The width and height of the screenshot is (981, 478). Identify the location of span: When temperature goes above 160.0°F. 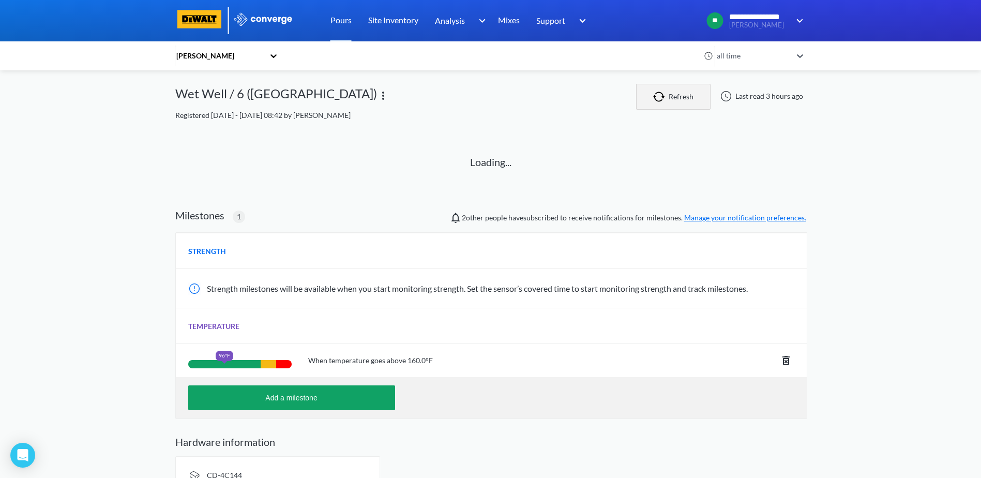
(370, 360).